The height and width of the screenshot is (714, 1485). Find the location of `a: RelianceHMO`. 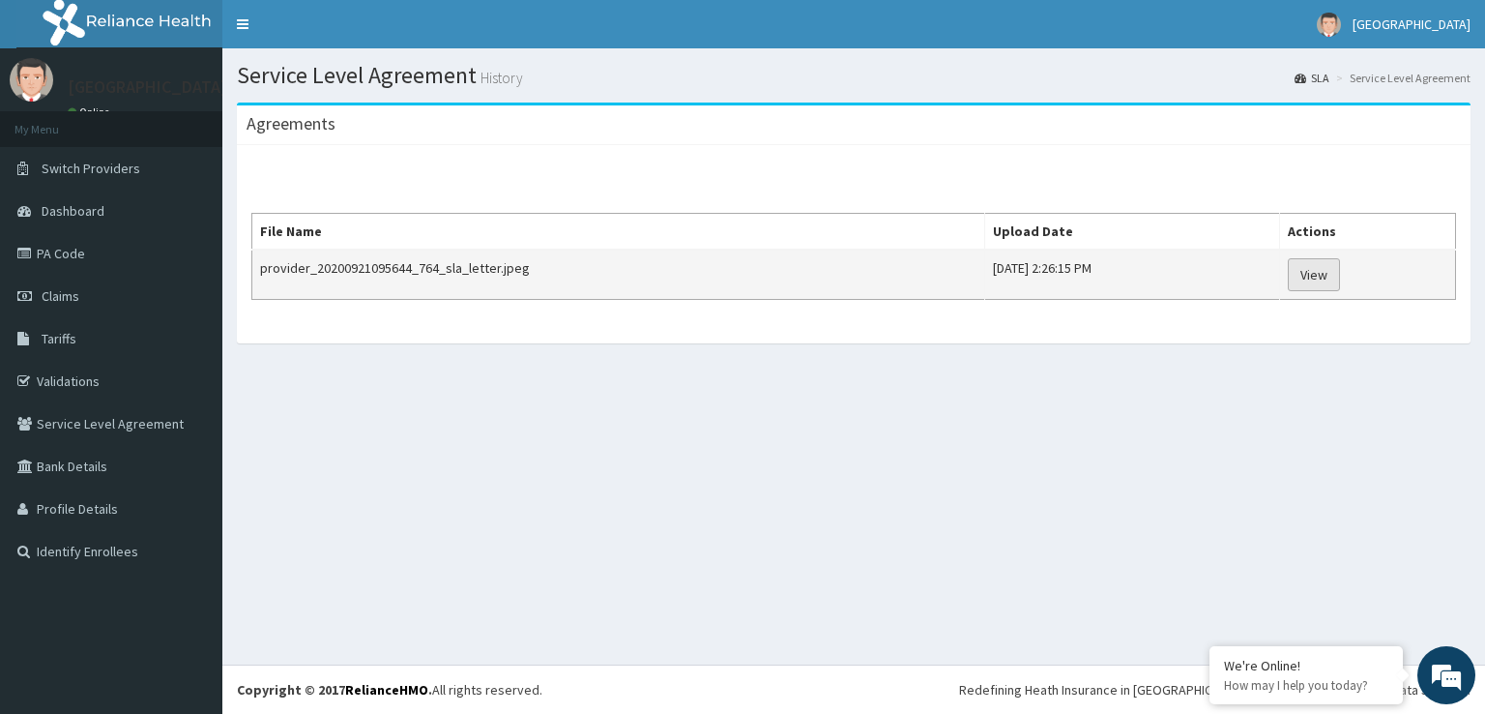

a: RelianceHMO is located at coordinates (387, 689).